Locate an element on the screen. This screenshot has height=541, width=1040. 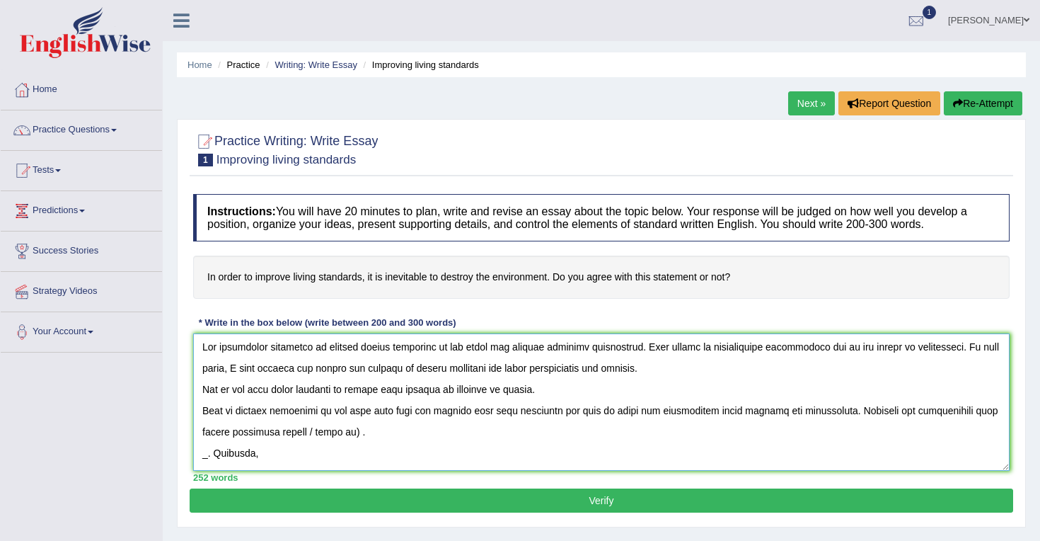
a: Strategy Videos is located at coordinates (81, 289).